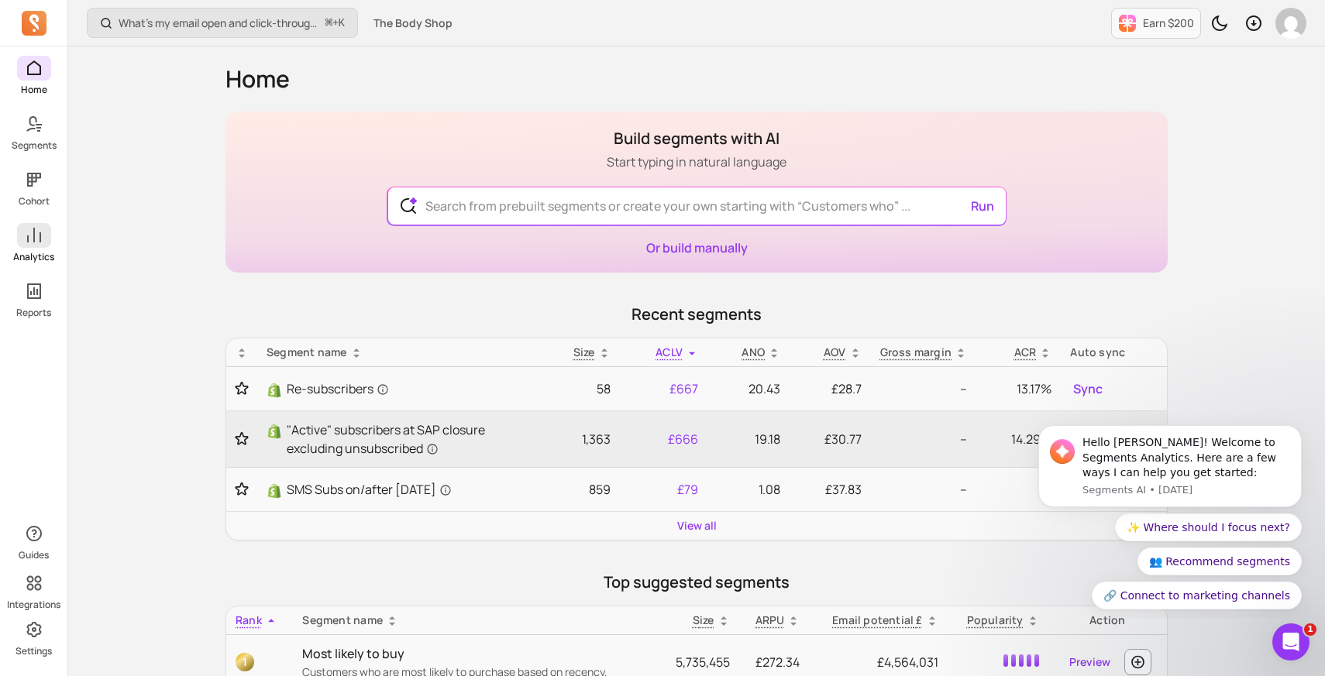 The image size is (1325, 676). Describe the element at coordinates (982, 206) in the screenshot. I see `button: Run` at that location.